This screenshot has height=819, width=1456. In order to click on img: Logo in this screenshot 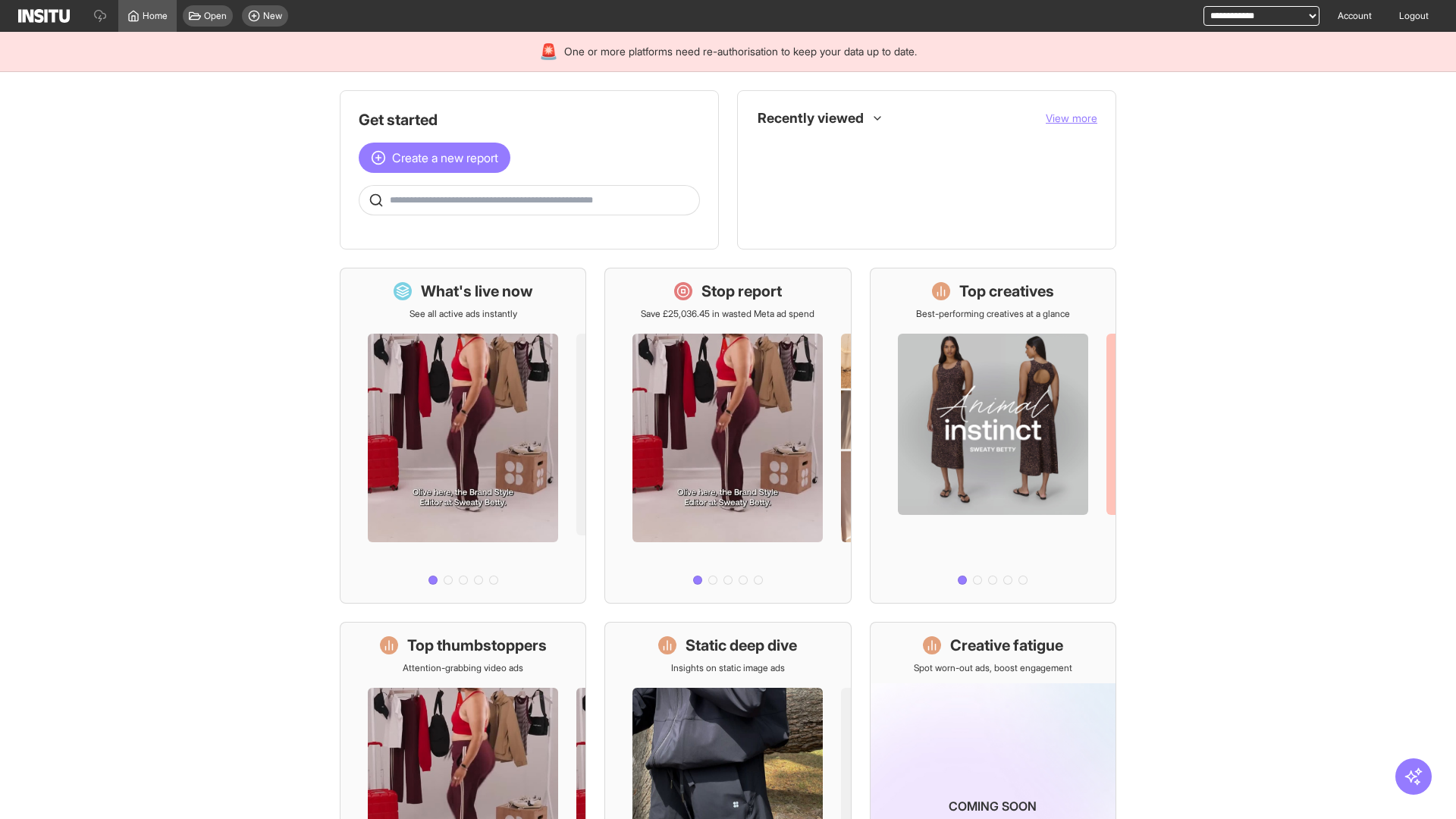, I will do `click(44, 16)`.